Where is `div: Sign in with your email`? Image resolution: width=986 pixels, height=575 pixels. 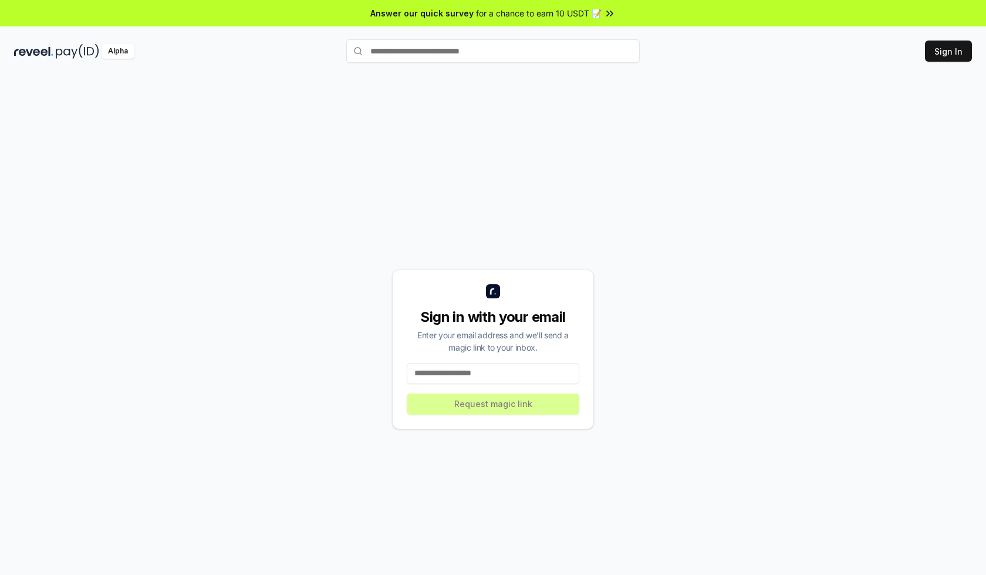 div: Sign in with your email is located at coordinates (493, 317).